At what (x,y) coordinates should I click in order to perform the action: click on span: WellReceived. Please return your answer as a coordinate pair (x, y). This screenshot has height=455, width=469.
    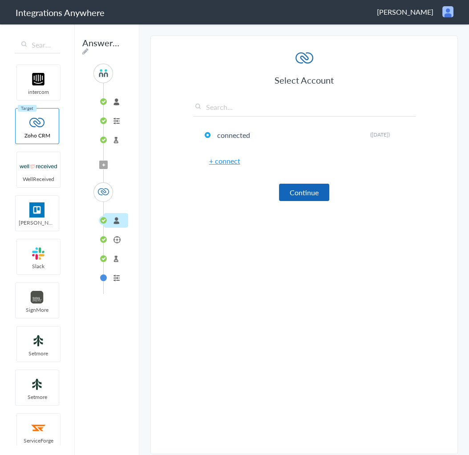
    Looking at the image, I should click on (38, 179).